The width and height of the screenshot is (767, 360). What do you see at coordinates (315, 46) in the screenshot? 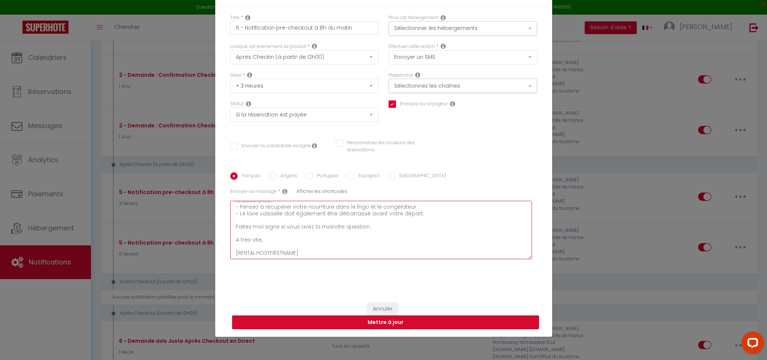
I see `i: Event Occur` at bounding box center [315, 46].